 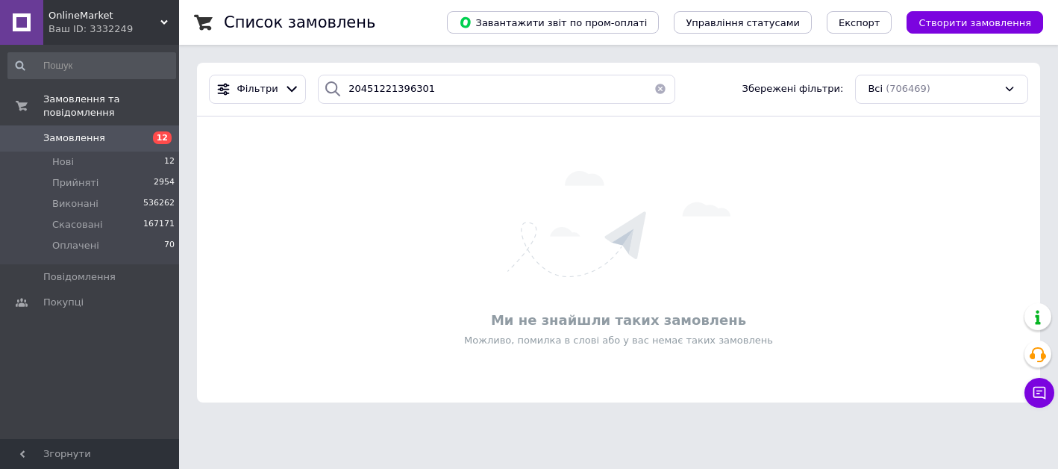 What do you see at coordinates (164, 183) in the screenshot?
I see `span: 2954` at bounding box center [164, 183].